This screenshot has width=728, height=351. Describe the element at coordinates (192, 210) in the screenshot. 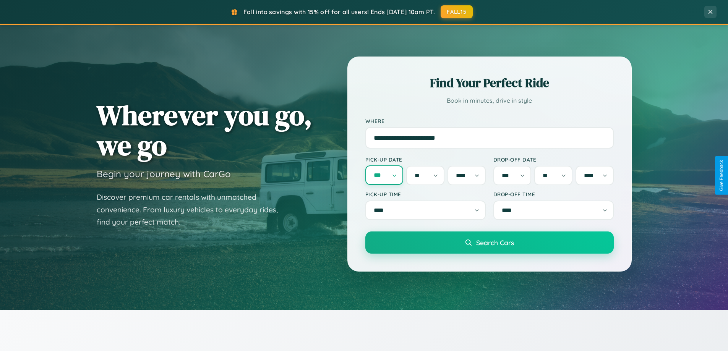

I see `p: Discover premium car rentals with unmatched convenience. From luxury vehicles to everyday rides, ...` at that location.